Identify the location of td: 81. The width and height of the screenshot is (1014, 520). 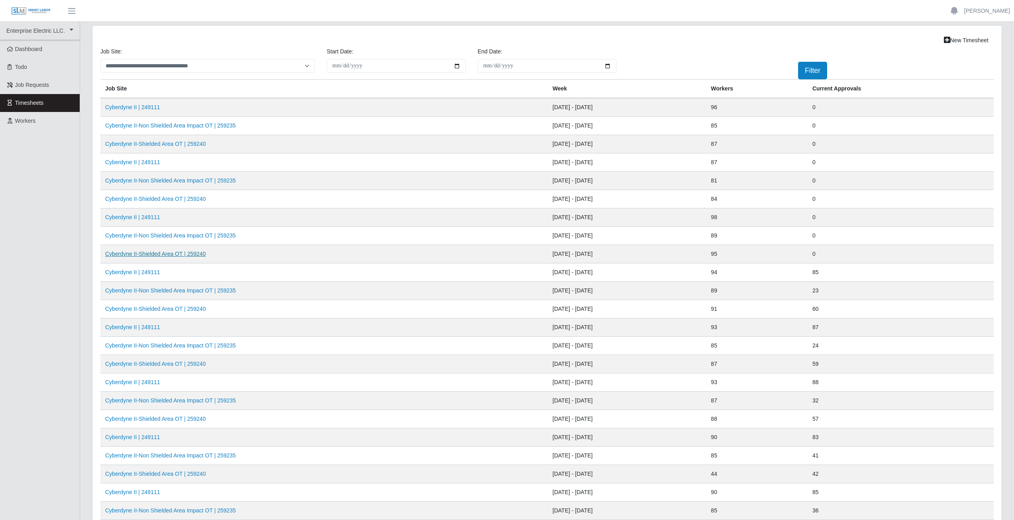
(756, 181).